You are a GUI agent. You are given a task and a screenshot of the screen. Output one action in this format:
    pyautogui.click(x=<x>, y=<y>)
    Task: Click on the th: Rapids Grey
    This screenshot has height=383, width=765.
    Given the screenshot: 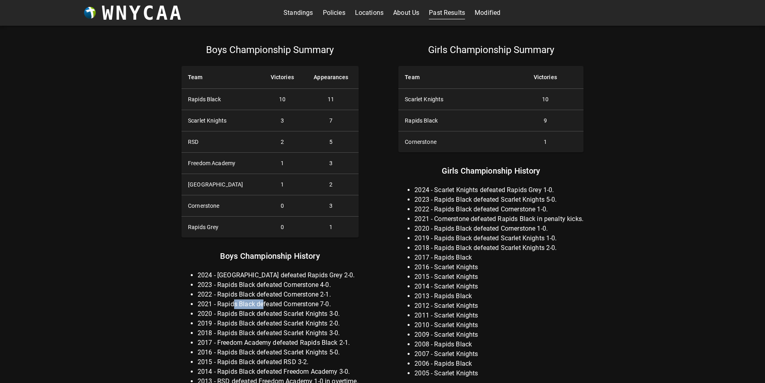 What is the action you would take?
    pyautogui.click(x=221, y=227)
    